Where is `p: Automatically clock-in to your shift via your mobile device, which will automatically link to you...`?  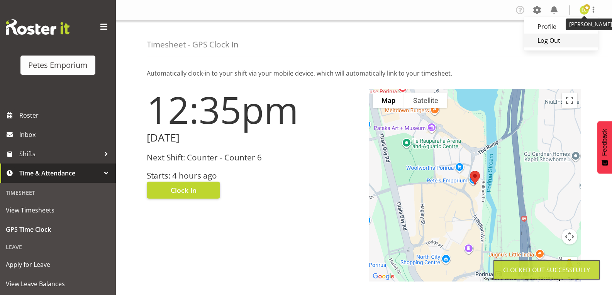 p: Automatically clock-in to your shift via your mobile device, which will automatically link to you... is located at coordinates (364, 73).